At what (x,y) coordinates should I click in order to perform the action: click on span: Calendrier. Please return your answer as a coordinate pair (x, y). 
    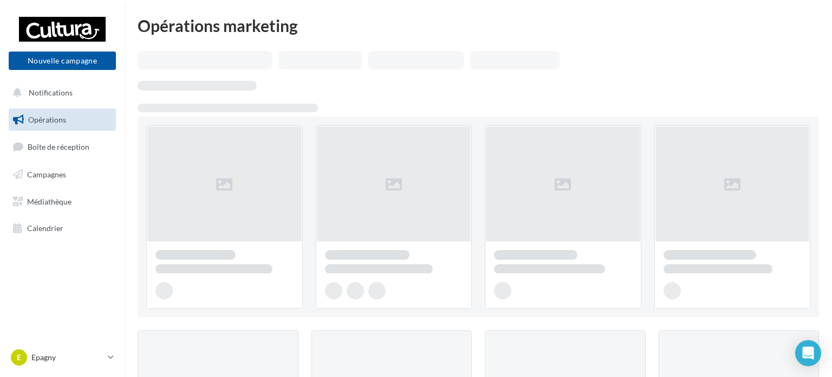
    Looking at the image, I should click on (45, 228).